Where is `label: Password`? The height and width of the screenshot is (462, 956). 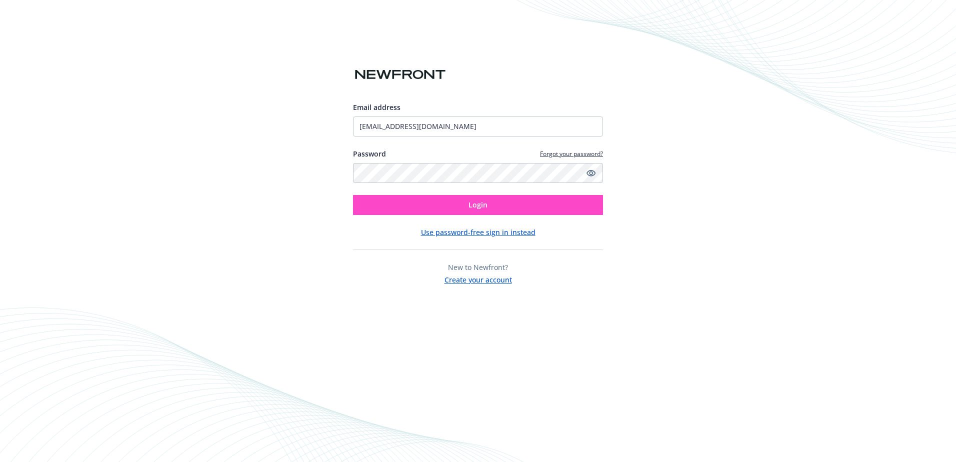
label: Password is located at coordinates (370, 154).